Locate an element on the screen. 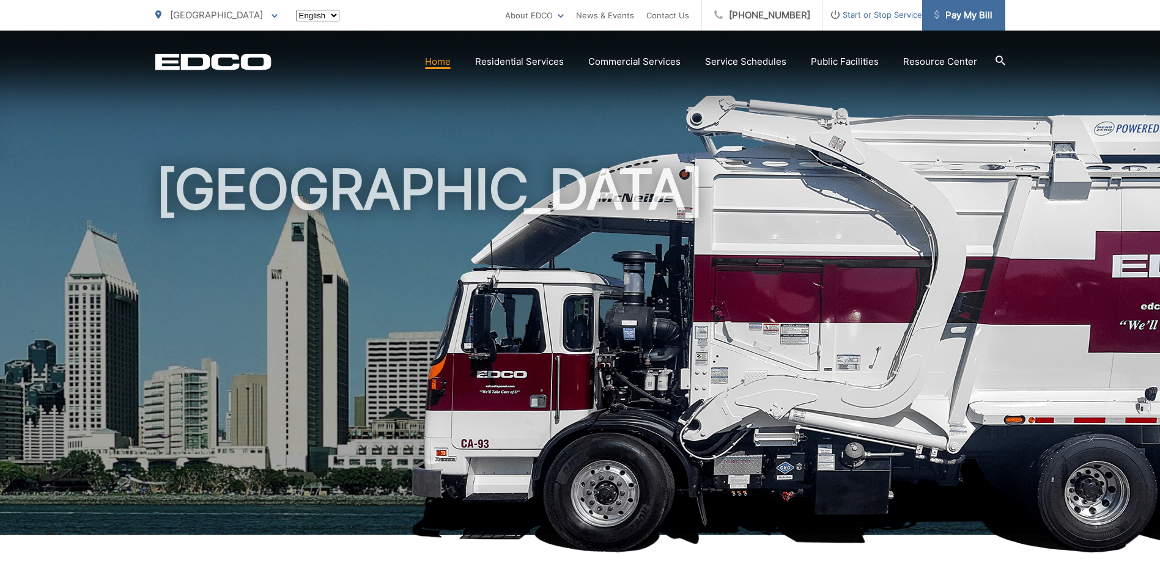 The height and width of the screenshot is (583, 1160). a: EDCD logo. Return to the homepage. is located at coordinates (213, 62).